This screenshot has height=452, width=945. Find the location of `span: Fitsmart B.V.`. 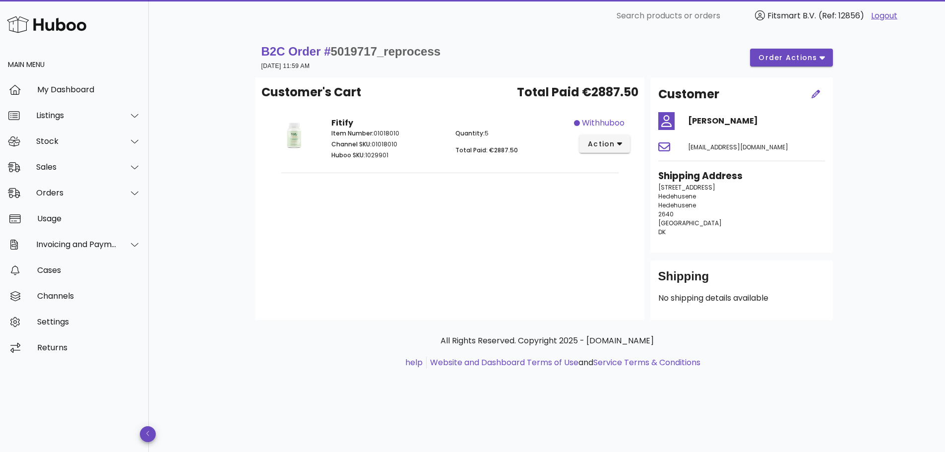

span: Fitsmart B.V. is located at coordinates (792, 15).